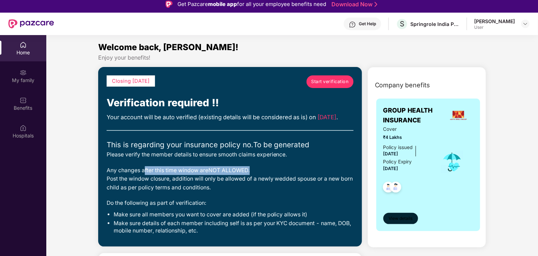 The width and height of the screenshot is (538, 256). I want to click on span: GROUP HEALTH INSURANCE, so click(414, 115).